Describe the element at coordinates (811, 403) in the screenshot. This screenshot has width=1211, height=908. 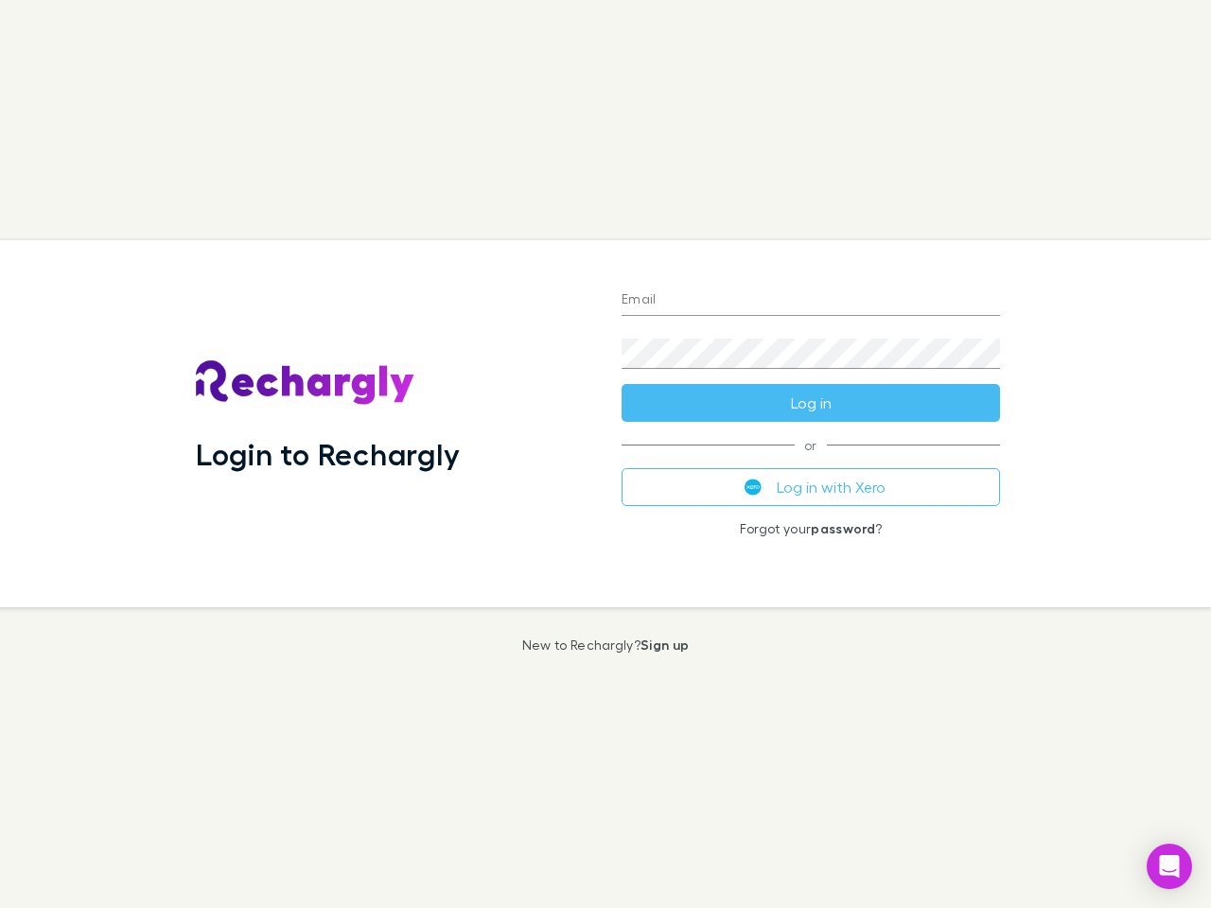
I see `button: Log in` at that location.